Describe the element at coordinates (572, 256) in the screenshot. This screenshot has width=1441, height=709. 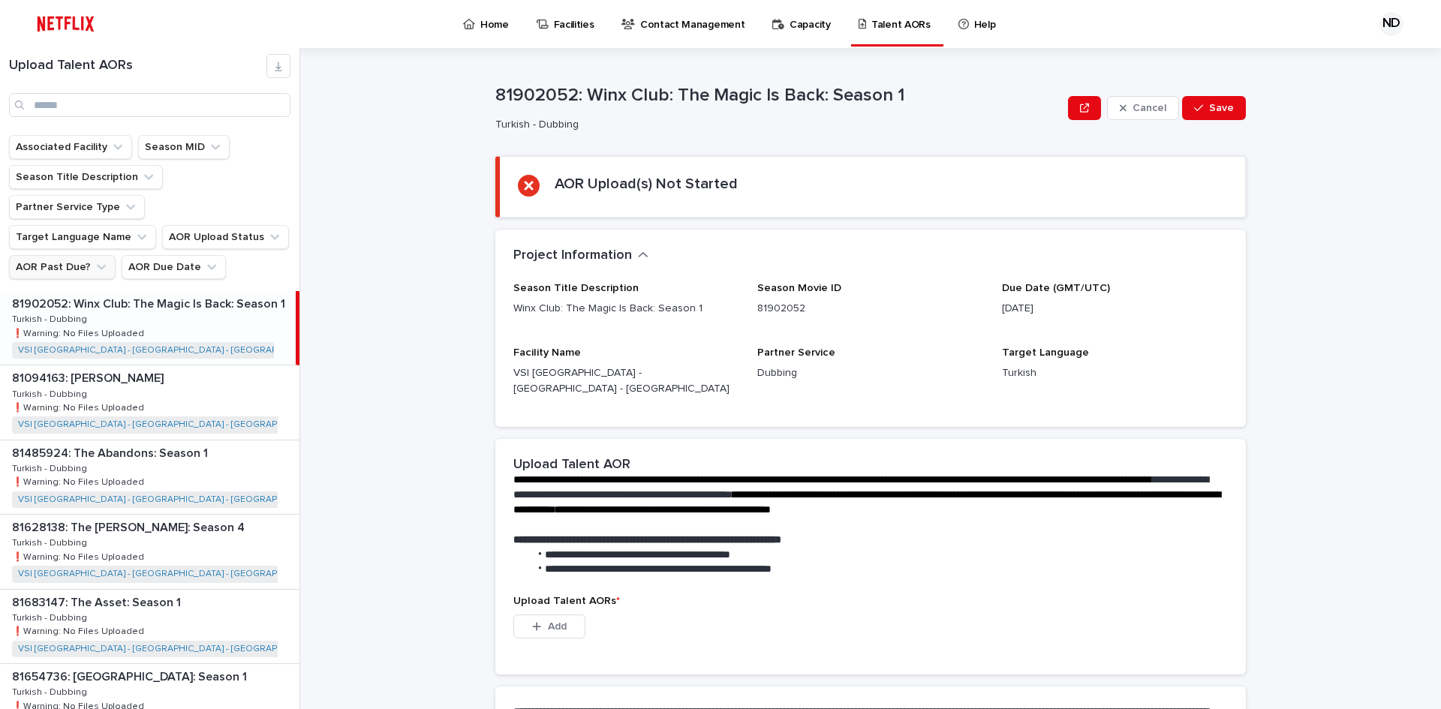
I see `h2: Project Information` at that location.